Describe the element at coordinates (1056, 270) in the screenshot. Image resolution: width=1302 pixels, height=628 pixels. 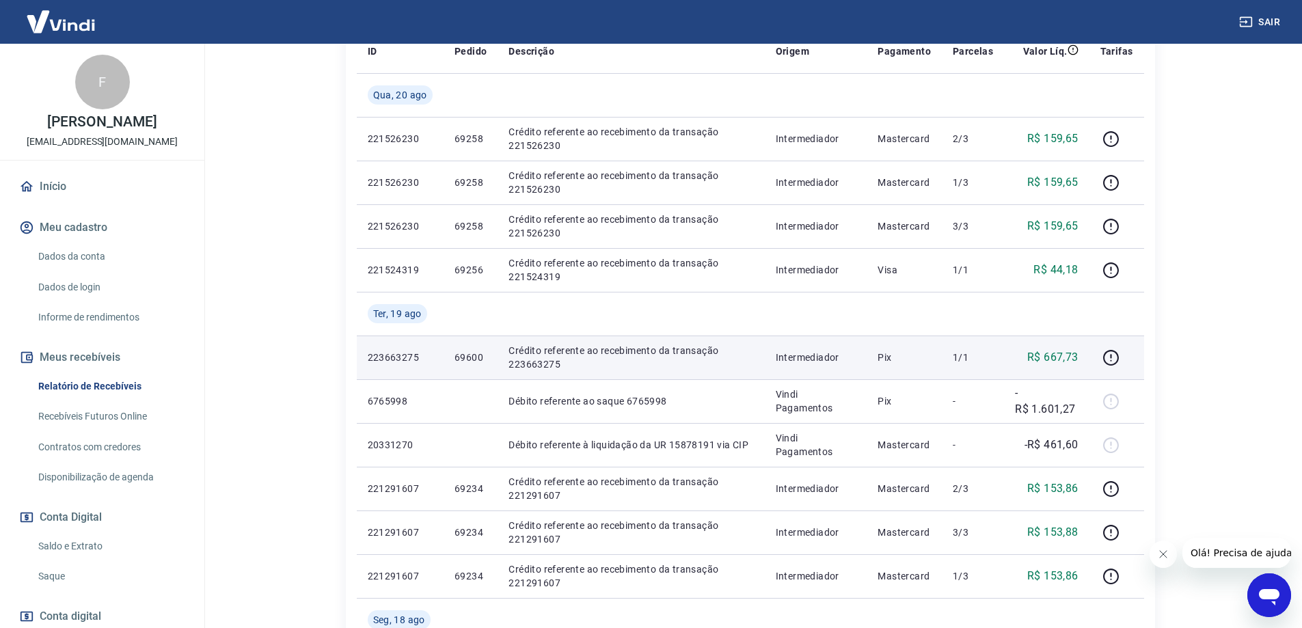
I see `p: R$ 44,18` at that location.